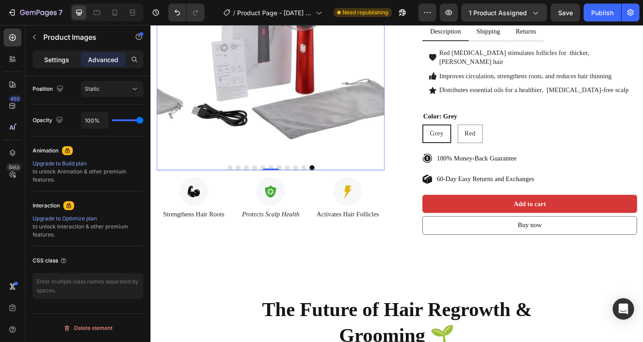 Image resolution: width=643 pixels, height=342 pixels. What do you see at coordinates (81, 37) in the screenshot?
I see `p: Product Images` at bounding box center [81, 37].